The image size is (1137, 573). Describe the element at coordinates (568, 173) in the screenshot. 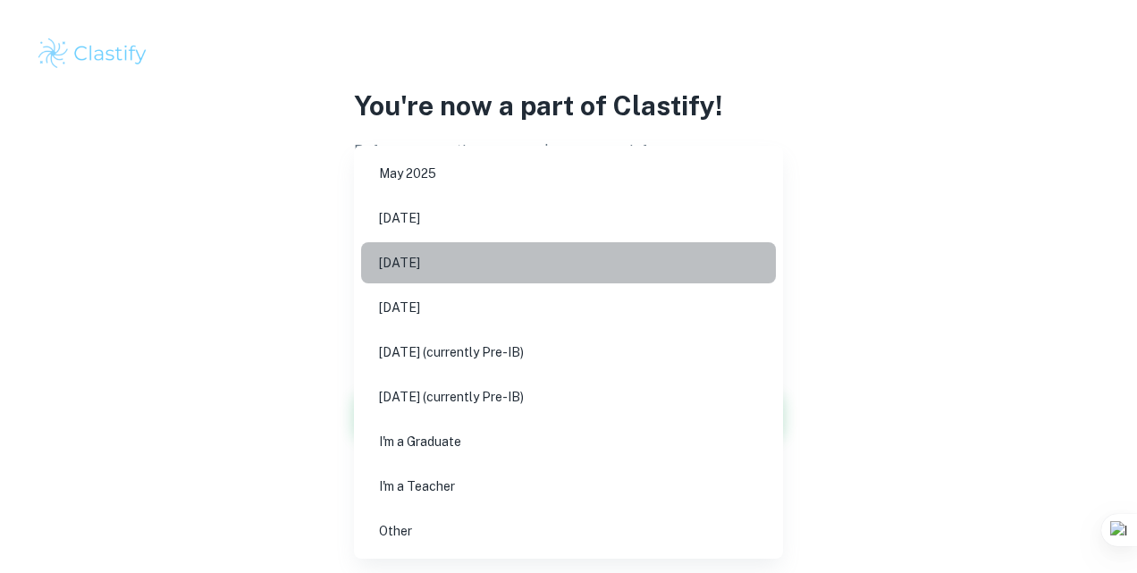

I see `li: May 2025` at that location.